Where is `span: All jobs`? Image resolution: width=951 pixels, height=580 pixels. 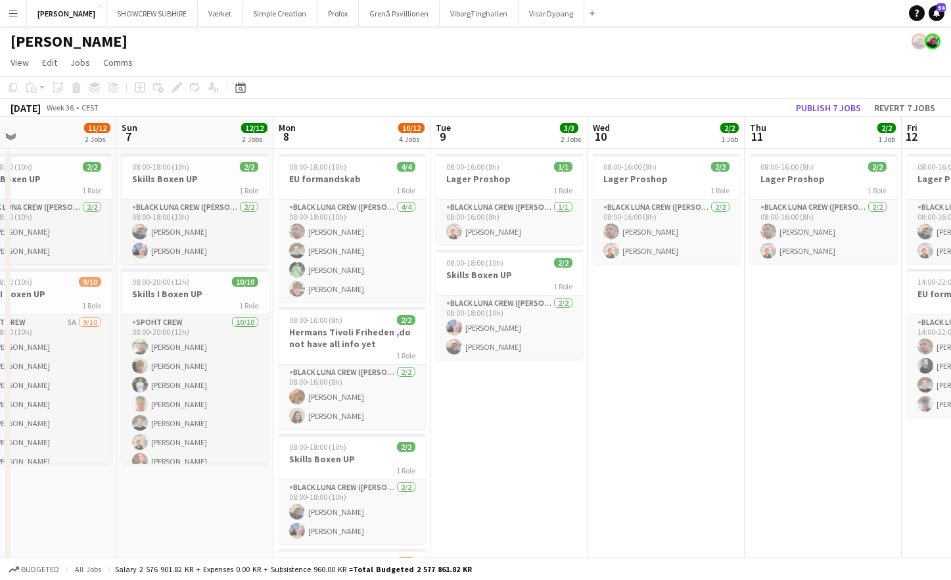 span: All jobs is located at coordinates (88, 569).